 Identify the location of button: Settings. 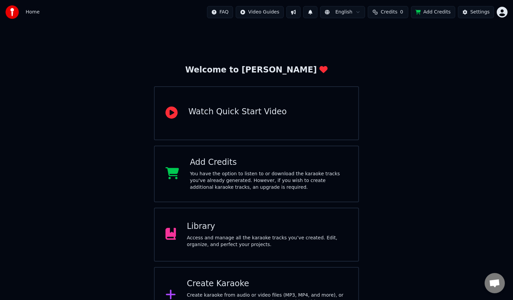
(476, 12).